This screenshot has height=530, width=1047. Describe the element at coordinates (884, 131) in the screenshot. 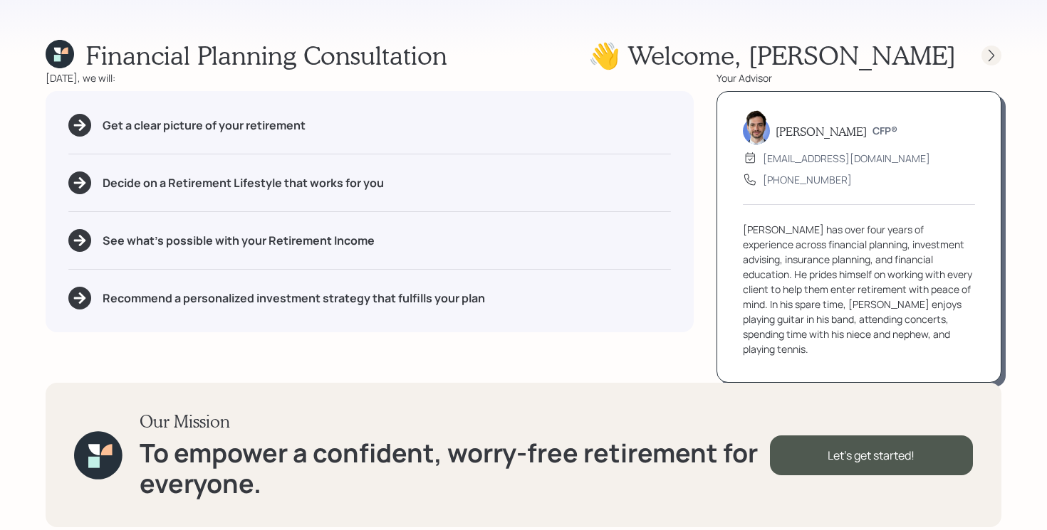

I see `h6: CFP®` at that location.